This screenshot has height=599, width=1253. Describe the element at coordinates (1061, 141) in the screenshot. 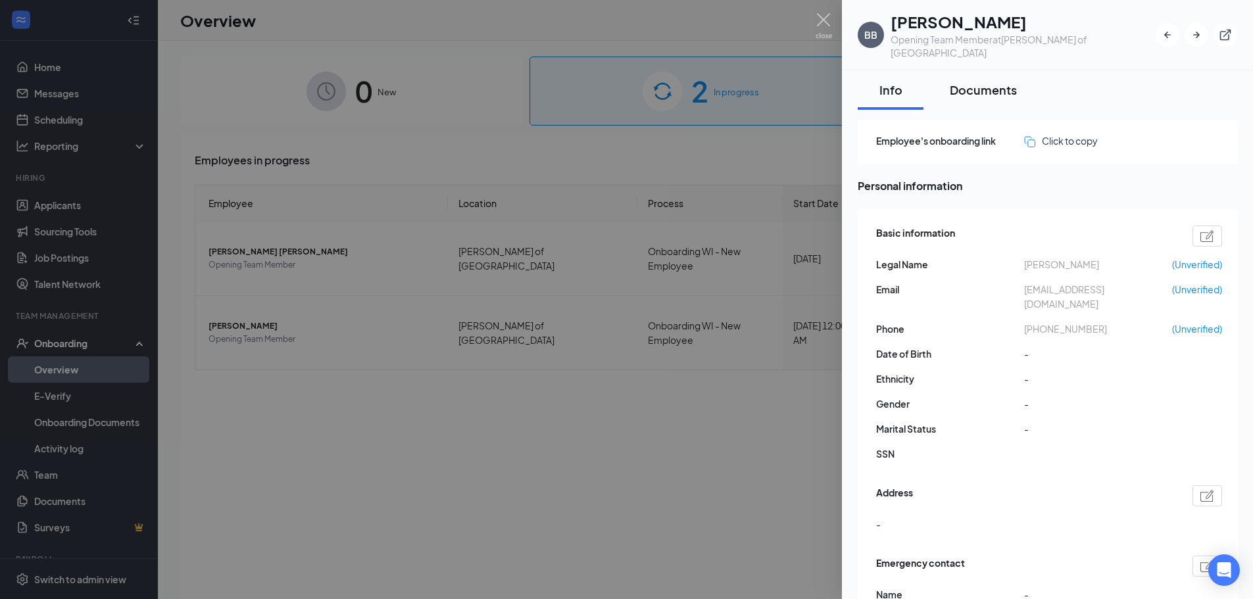

I see `div: Click to copy` at that location.